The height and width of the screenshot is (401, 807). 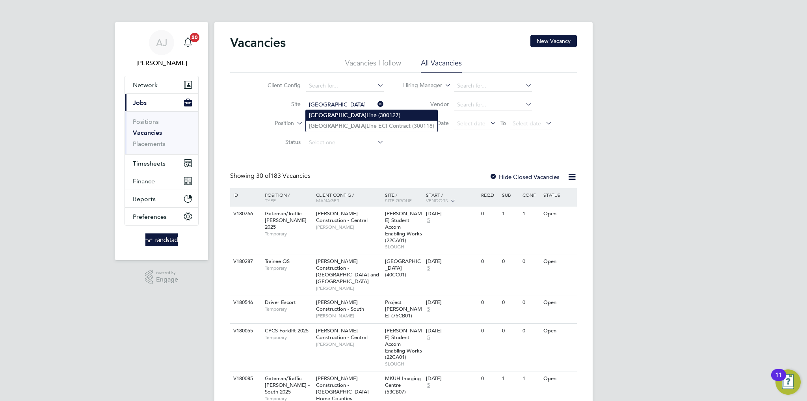 I want to click on label: Client Config, so click(x=278, y=85).